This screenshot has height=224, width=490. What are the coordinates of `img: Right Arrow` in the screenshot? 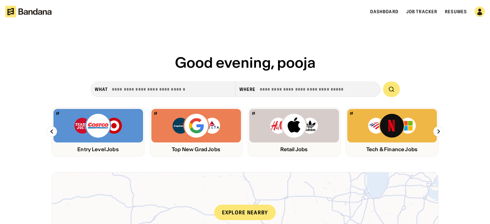 It's located at (438, 131).